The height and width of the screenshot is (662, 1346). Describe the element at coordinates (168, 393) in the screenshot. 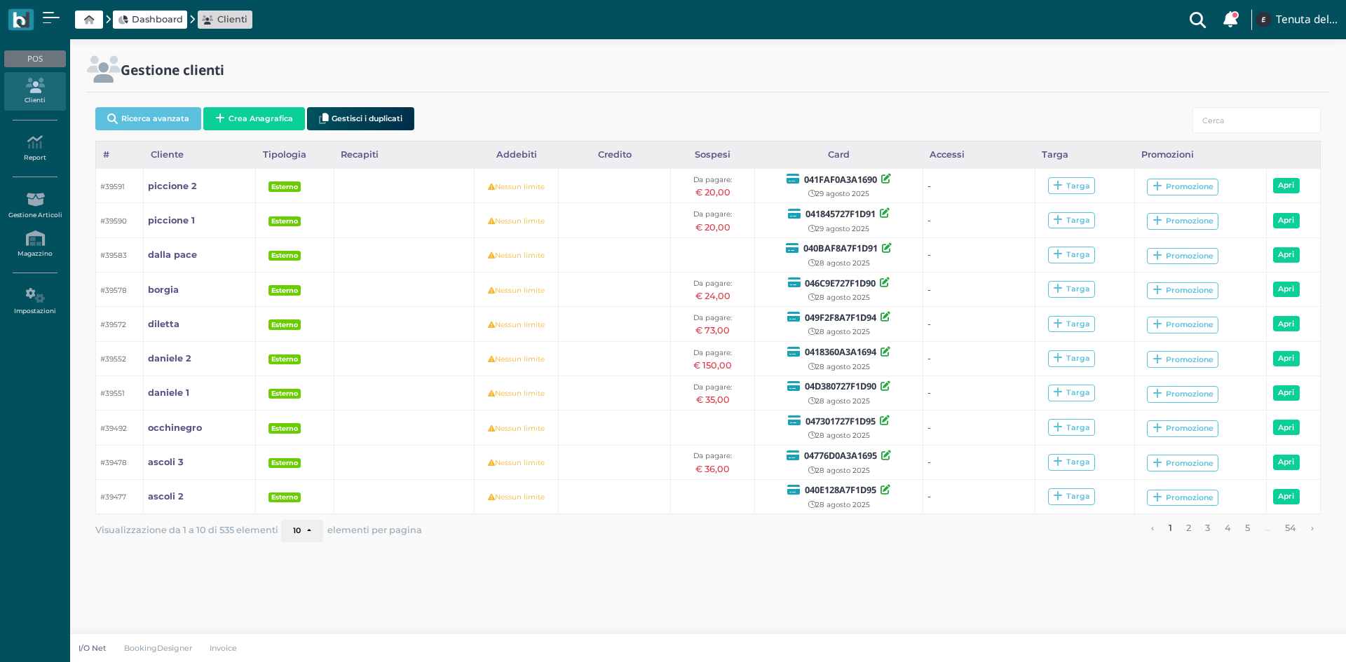

I see `b: daniele 1` at that location.